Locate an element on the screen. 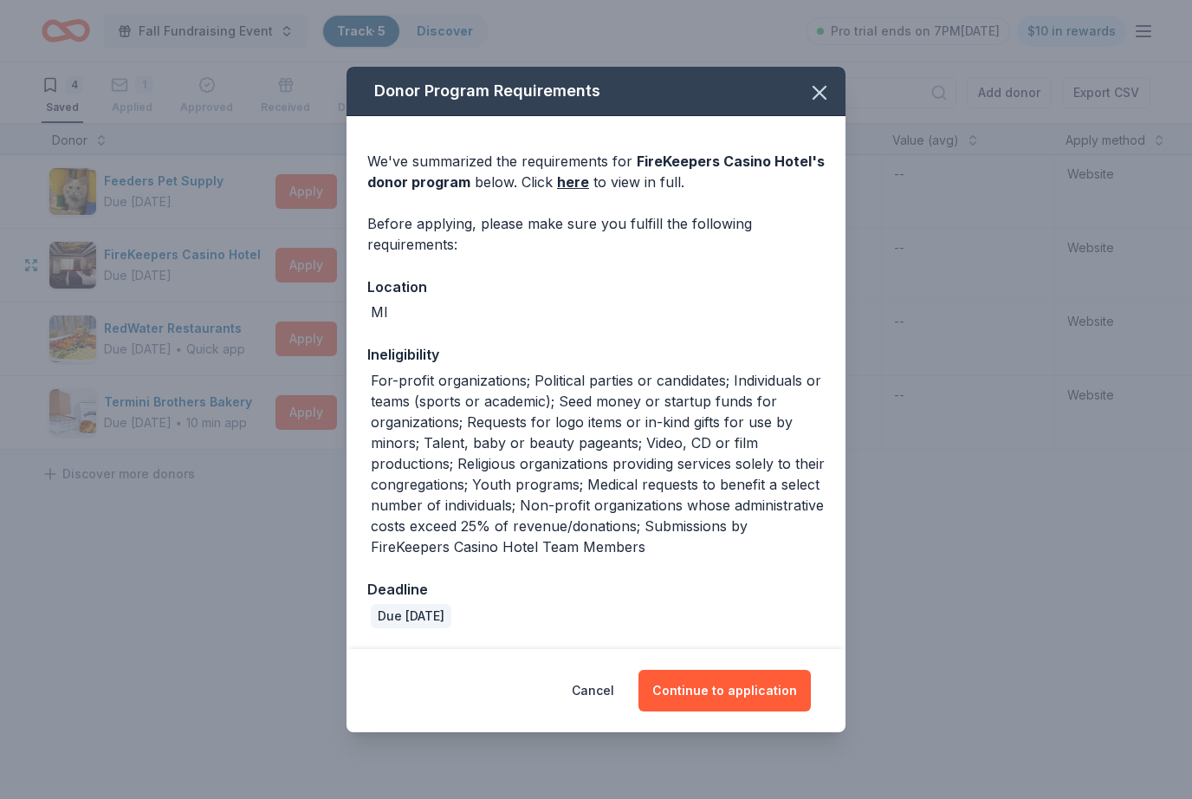  button: Cancel is located at coordinates (593, 691).